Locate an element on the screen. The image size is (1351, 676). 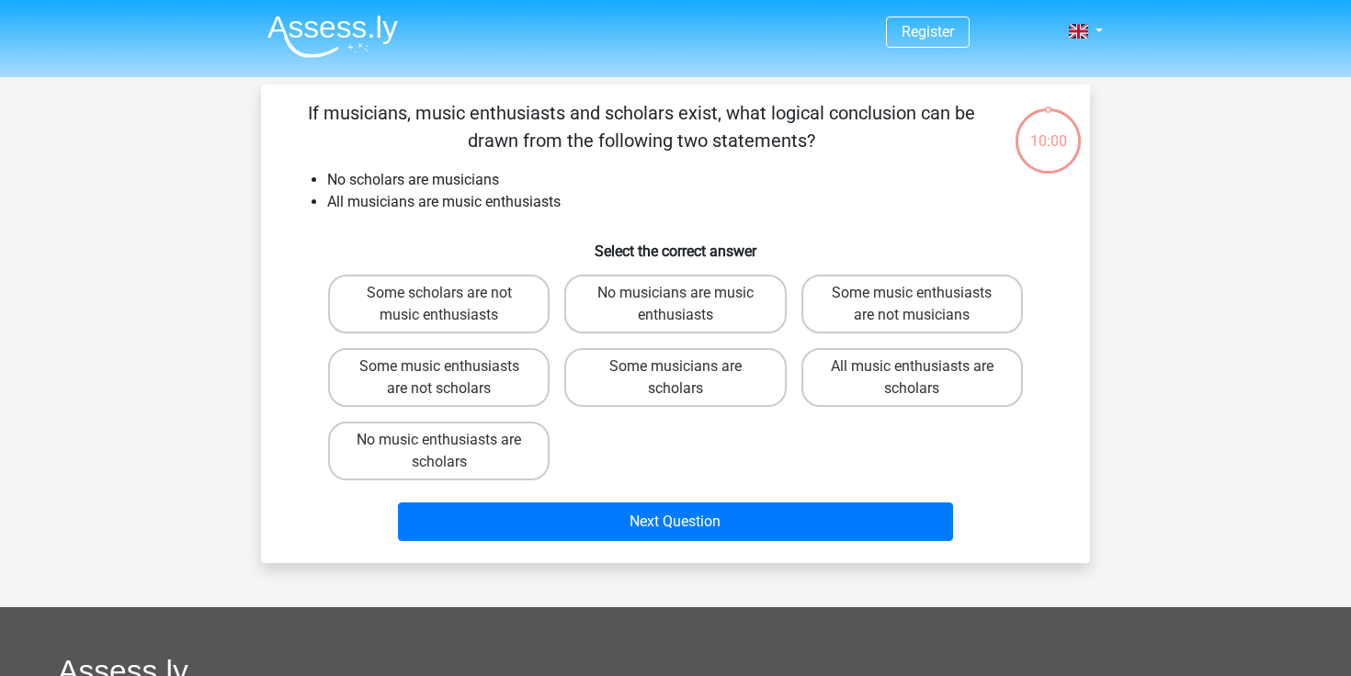
h6: Select the correct answer is located at coordinates (675, 243).